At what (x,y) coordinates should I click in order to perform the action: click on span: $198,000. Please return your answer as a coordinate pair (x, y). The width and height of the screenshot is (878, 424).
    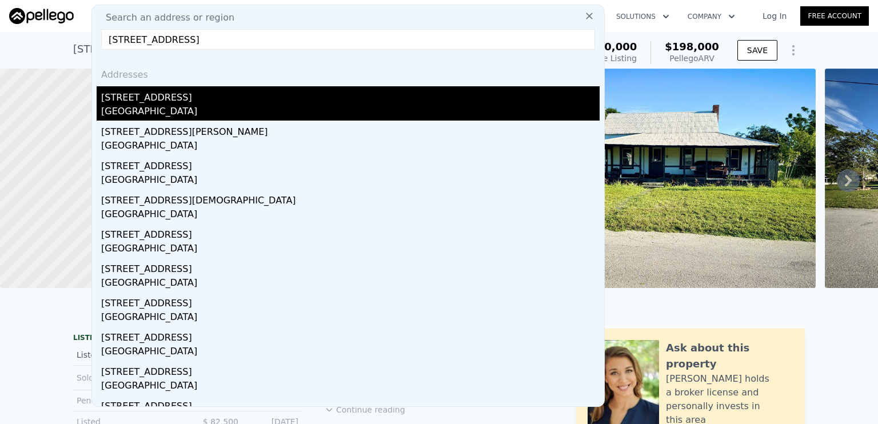
    Looking at the image, I should click on (692, 46).